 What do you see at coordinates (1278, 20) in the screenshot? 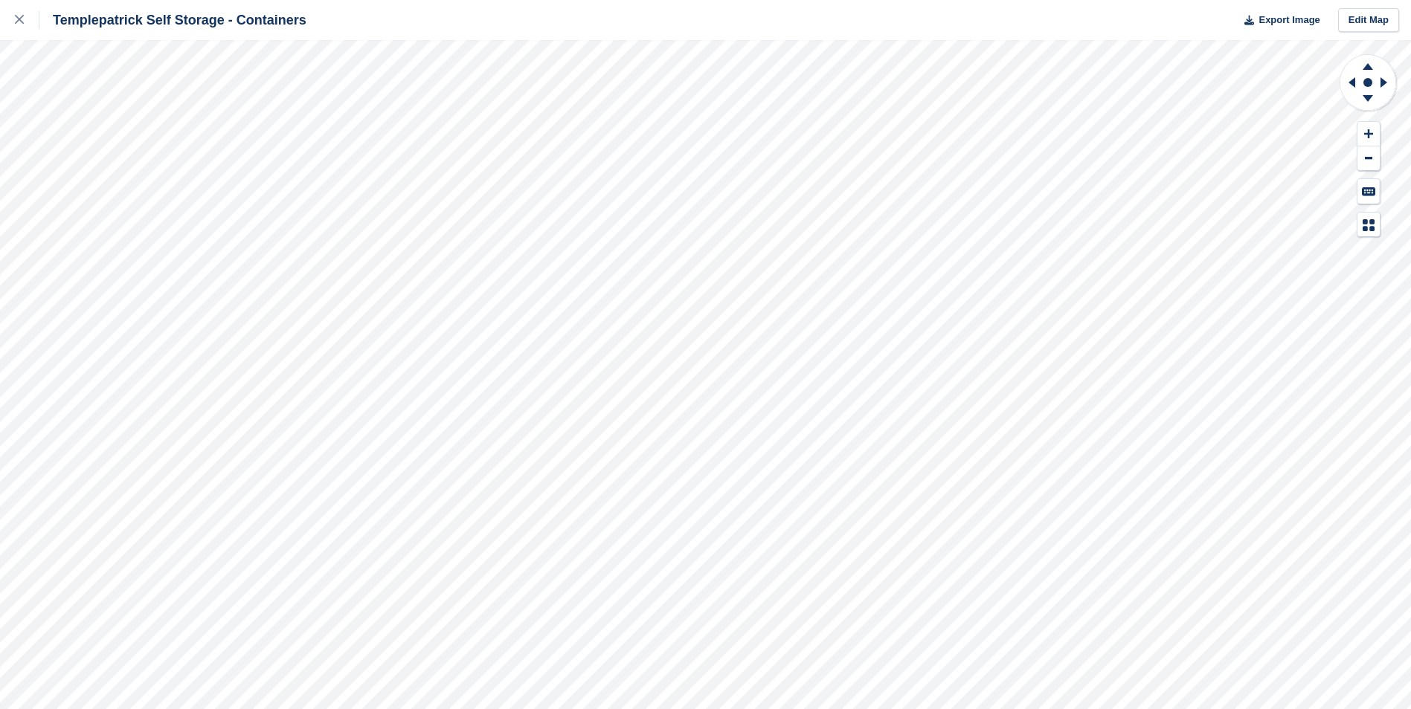
I see `button: Export Image` at bounding box center [1278, 20].